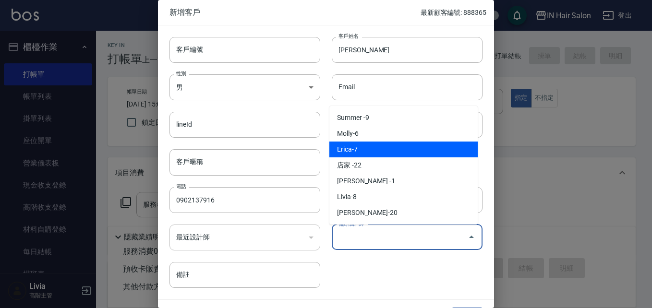 The width and height of the screenshot is (652, 308). Describe the element at coordinates (404, 165) in the screenshot. I see `li: 店家 -22` at that location.